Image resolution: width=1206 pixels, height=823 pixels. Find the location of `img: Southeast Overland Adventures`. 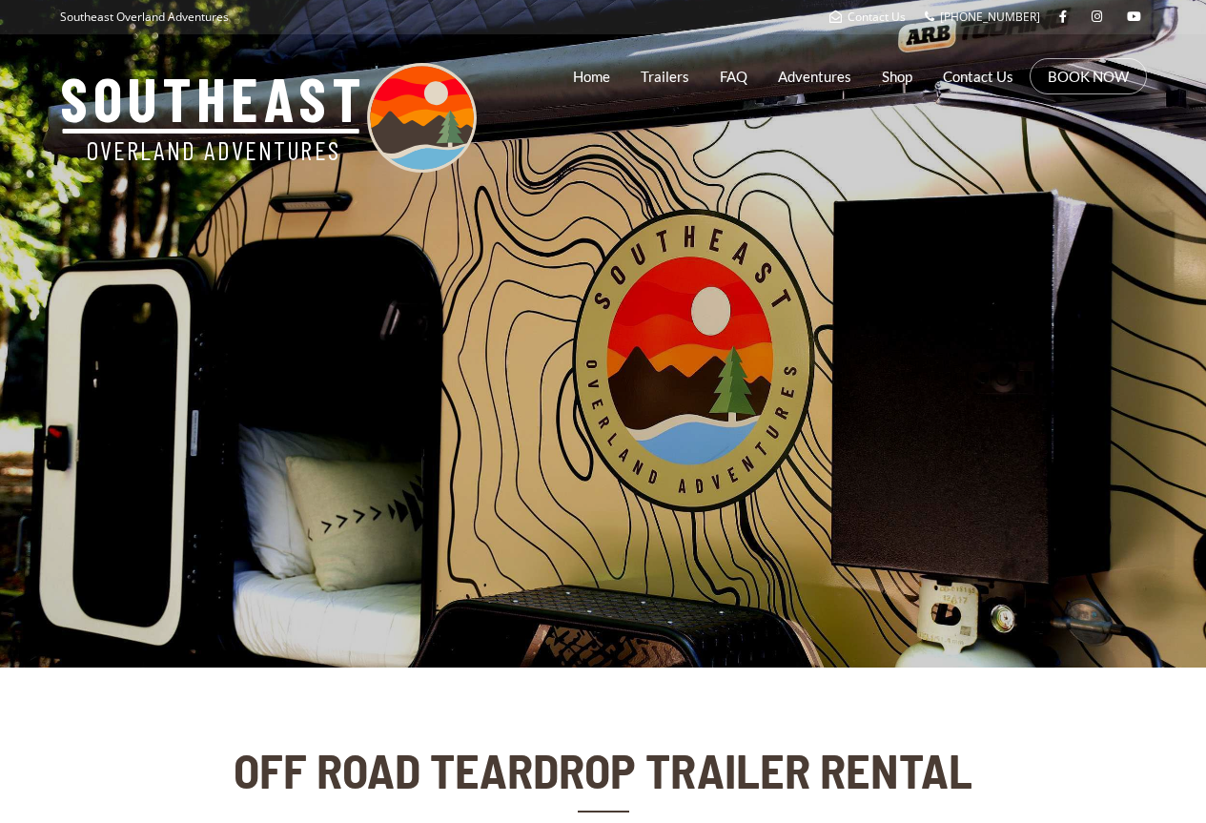

img: Southeast Overland Adventures is located at coordinates (268, 117).